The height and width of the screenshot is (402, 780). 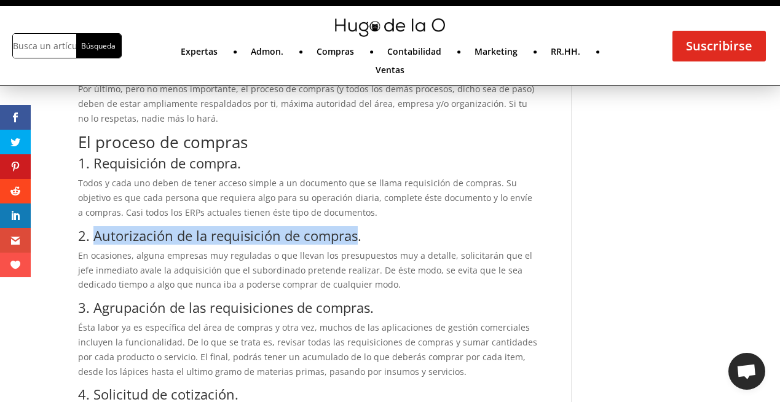 What do you see at coordinates (414, 54) in the screenshot?
I see `a: Contabilidad` at bounding box center [414, 54].